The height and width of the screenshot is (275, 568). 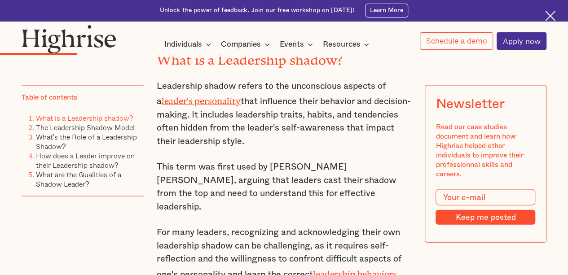 I want to click on form: Modal Form, so click(x=485, y=207).